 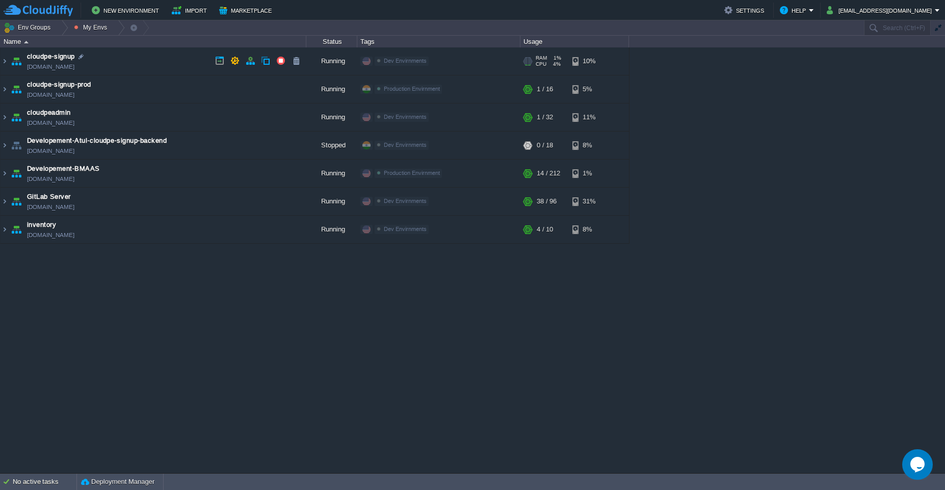 What do you see at coordinates (589, 89) in the screenshot?
I see `div: 5%` at bounding box center [589, 89].